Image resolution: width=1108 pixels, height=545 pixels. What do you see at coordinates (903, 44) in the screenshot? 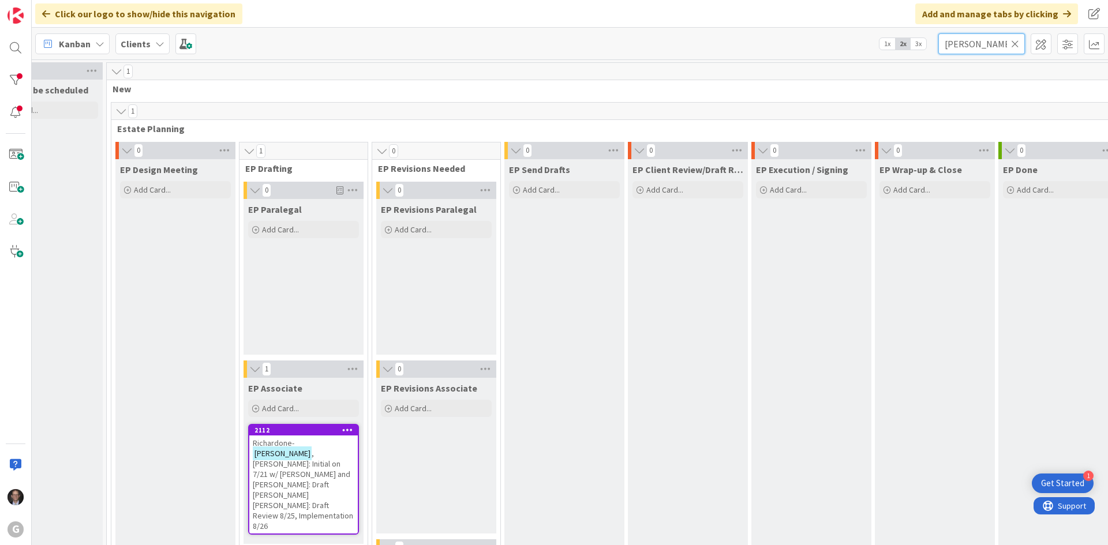
I see `span: 2x` at bounding box center [903, 44].